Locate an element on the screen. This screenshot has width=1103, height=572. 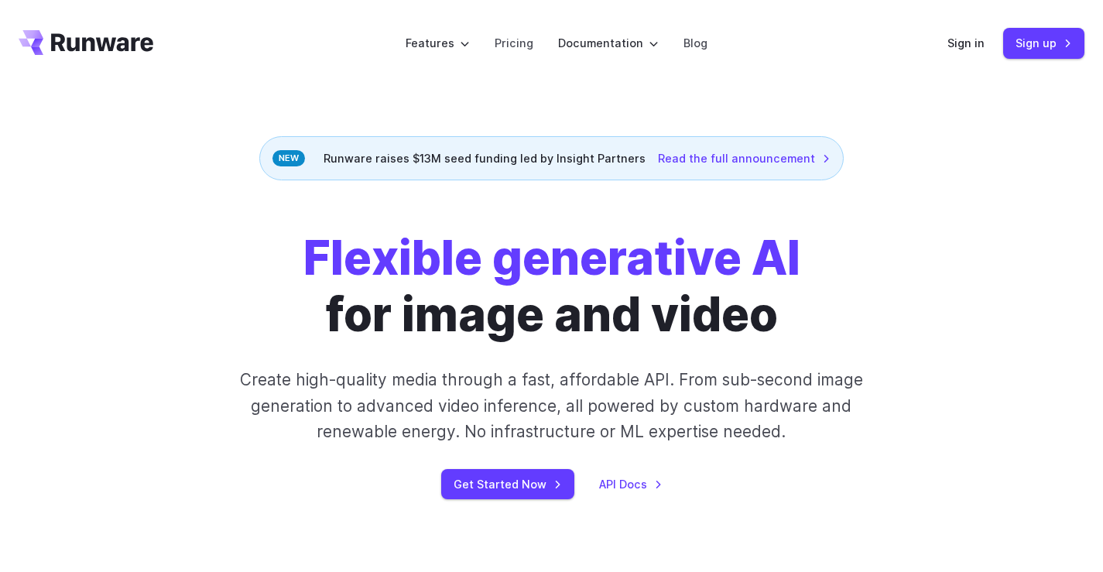
a: API Docs is located at coordinates (631, 484).